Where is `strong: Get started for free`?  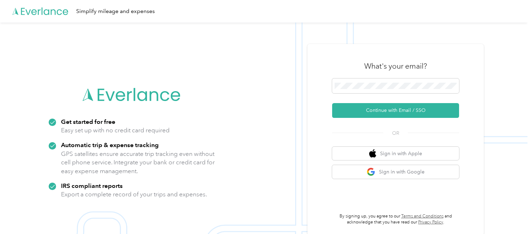
strong: Get started for free is located at coordinates (88, 122).